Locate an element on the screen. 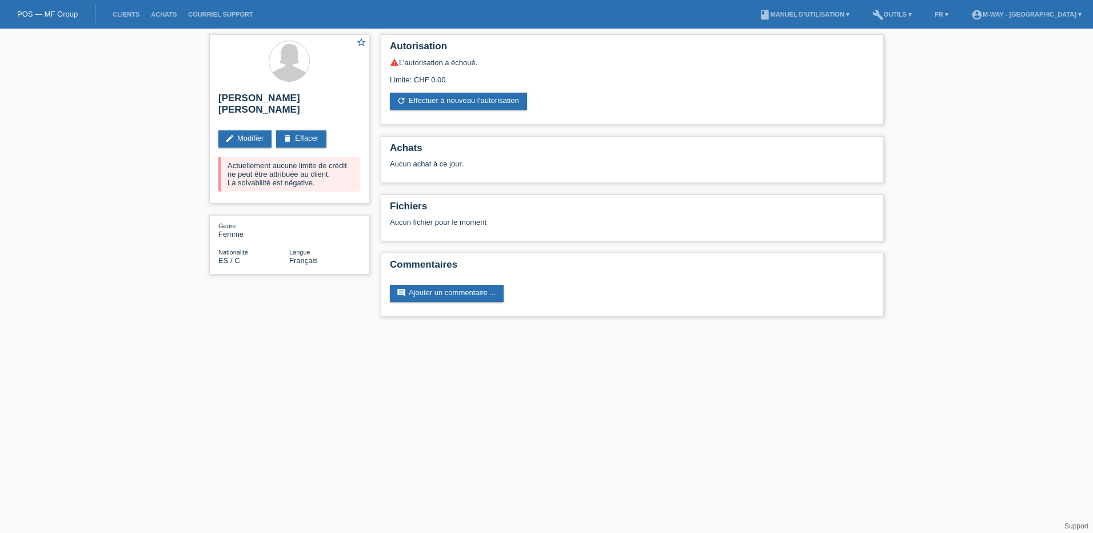  a: commentAjouter un commentaire ... is located at coordinates (446, 293).